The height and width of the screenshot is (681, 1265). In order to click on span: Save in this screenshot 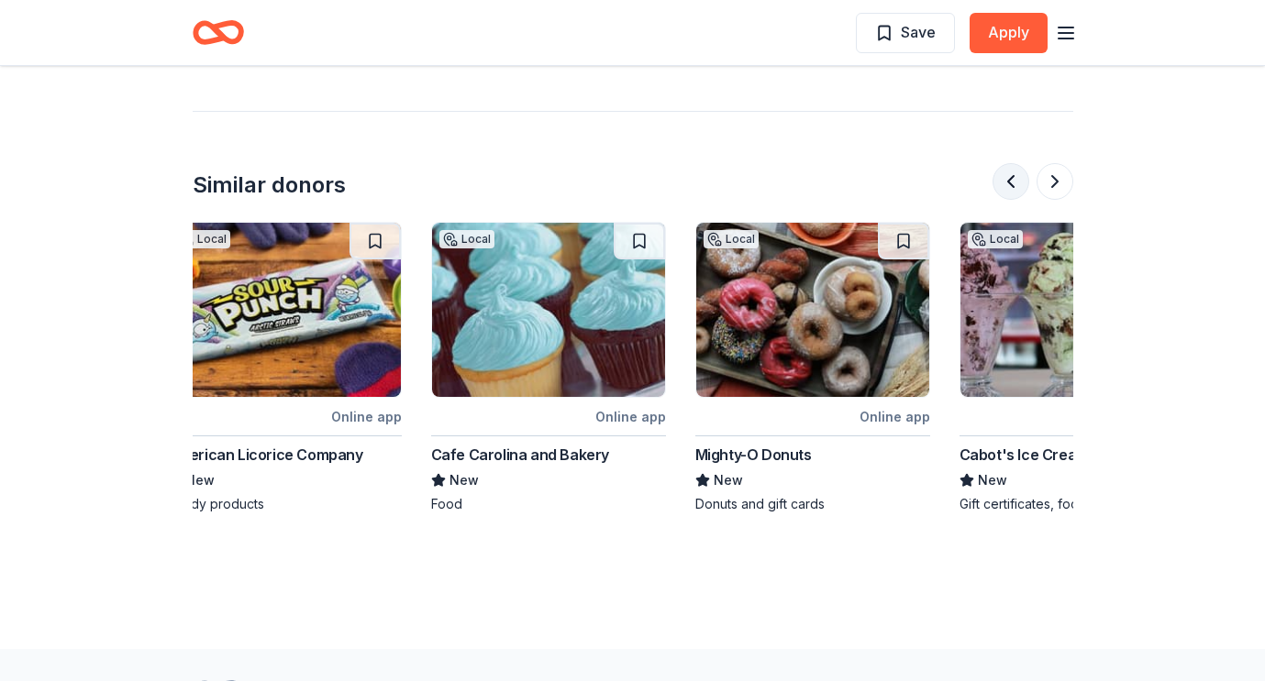, I will do `click(918, 32)`.